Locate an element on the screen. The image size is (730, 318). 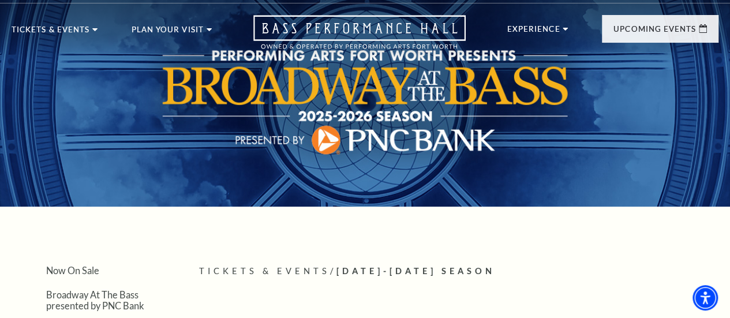
a: Open this option is located at coordinates (360, 38).